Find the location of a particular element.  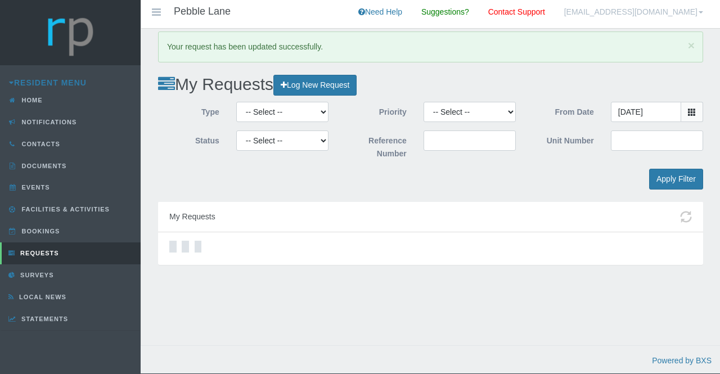

label: Priority is located at coordinates (376, 110).